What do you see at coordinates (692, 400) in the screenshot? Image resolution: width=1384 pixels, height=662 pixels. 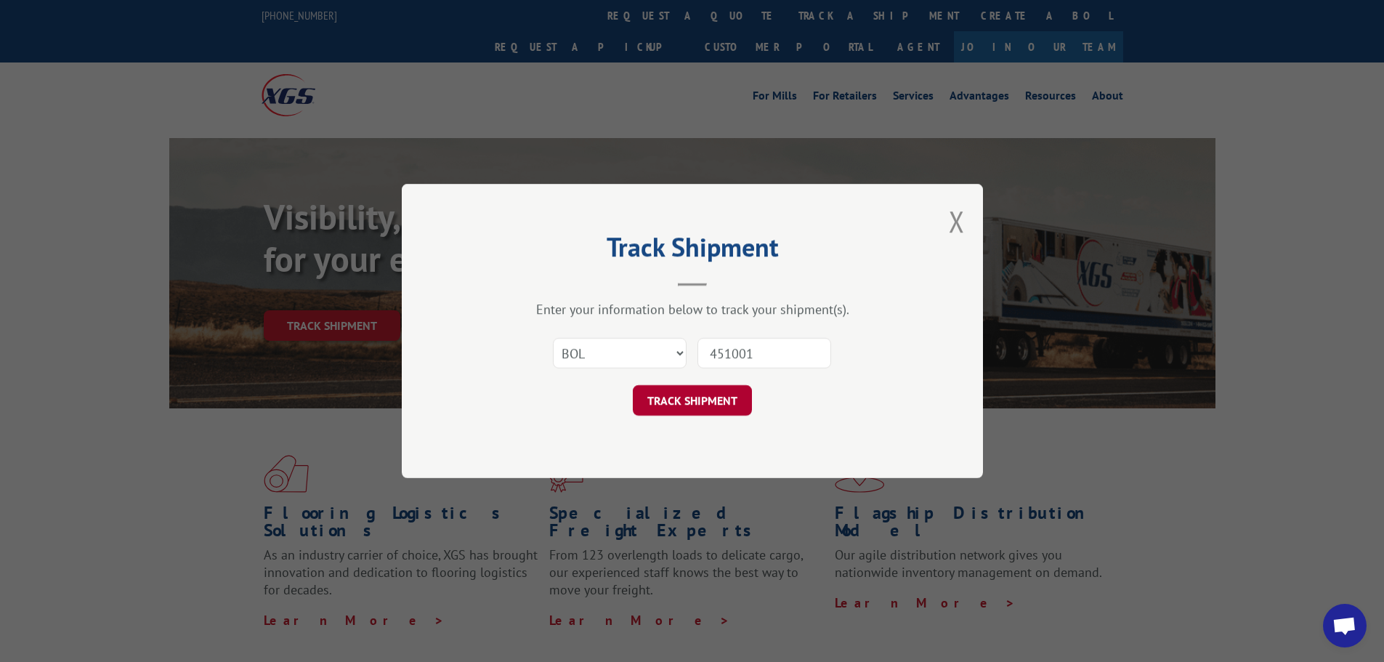 I see `button: TRACK SHIPMENT` at bounding box center [692, 400].